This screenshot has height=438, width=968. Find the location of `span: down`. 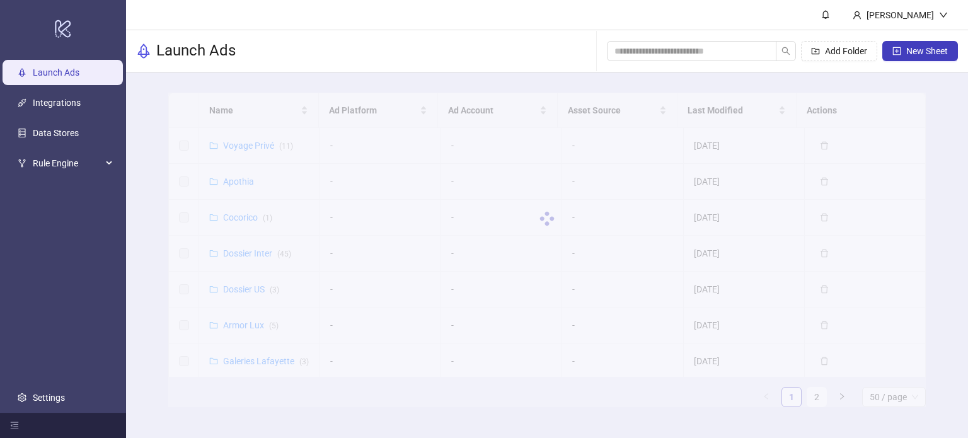

span: down is located at coordinates (943, 15).